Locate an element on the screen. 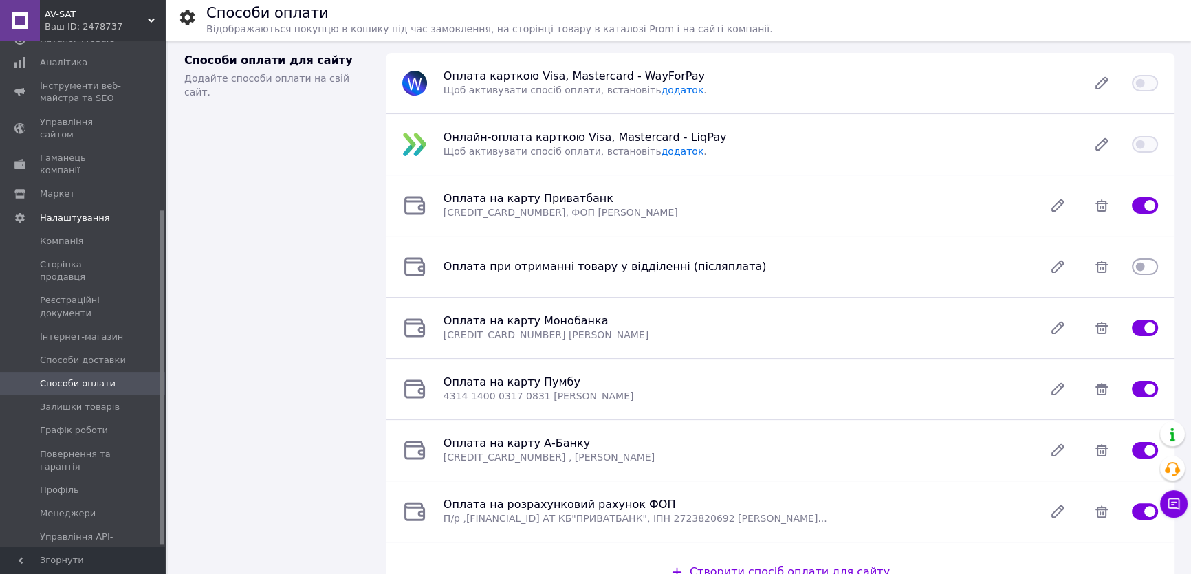 This screenshot has height=574, width=1191. span: Інструменти веб-майстра та SEO is located at coordinates (83, 92).